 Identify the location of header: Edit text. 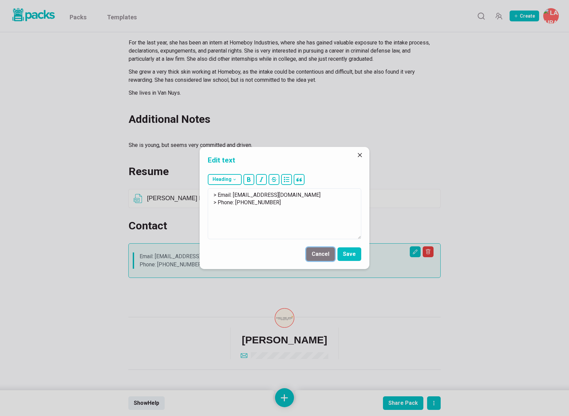
(284, 159).